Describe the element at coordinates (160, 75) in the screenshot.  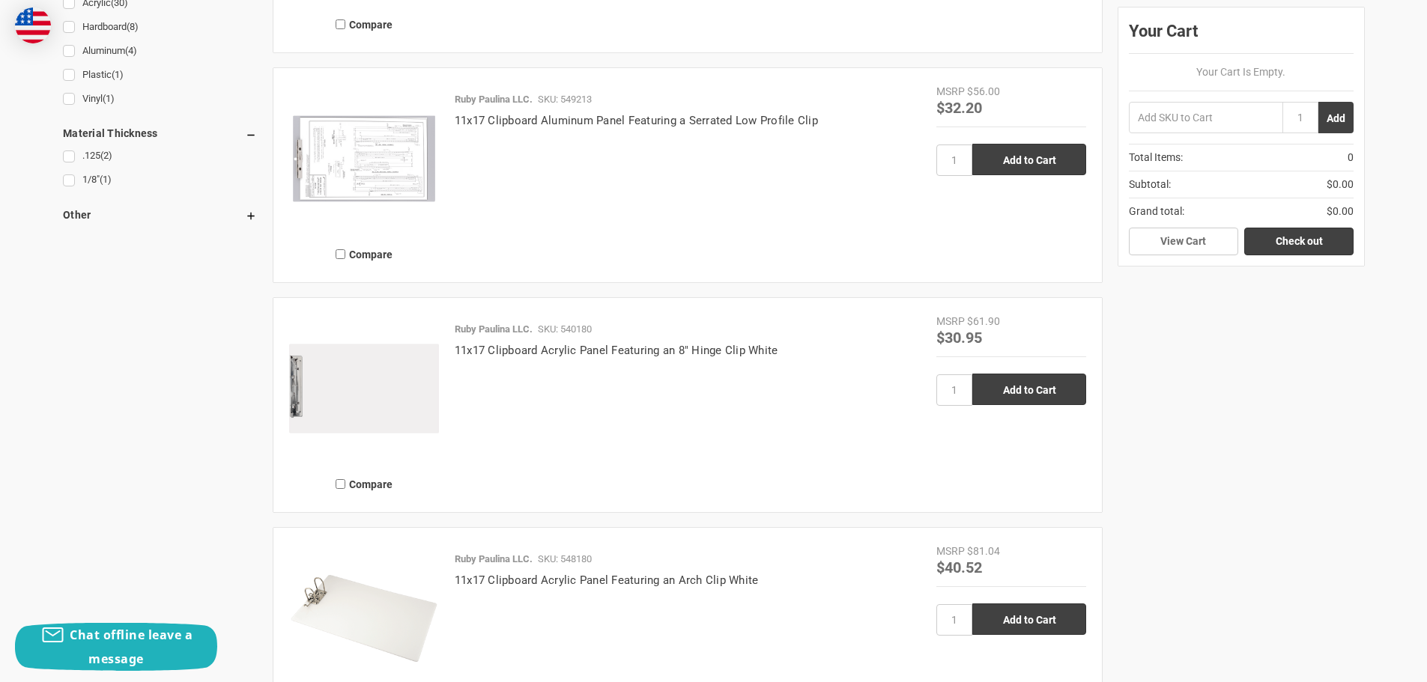
I see `a: Plastic` at that location.